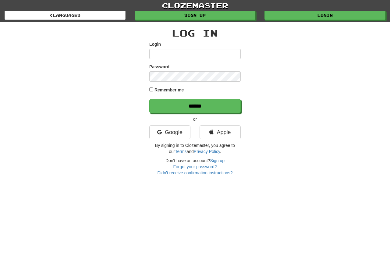  Describe the element at coordinates (159, 67) in the screenshot. I see `label: Password` at that location.